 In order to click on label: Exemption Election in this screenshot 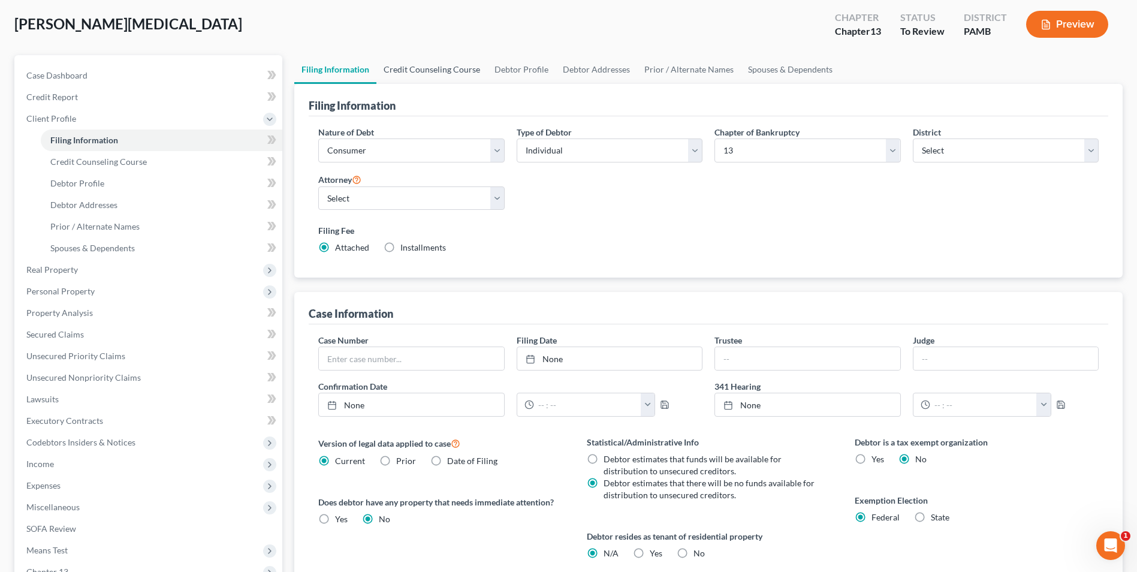, I will do `click(976, 500)`.